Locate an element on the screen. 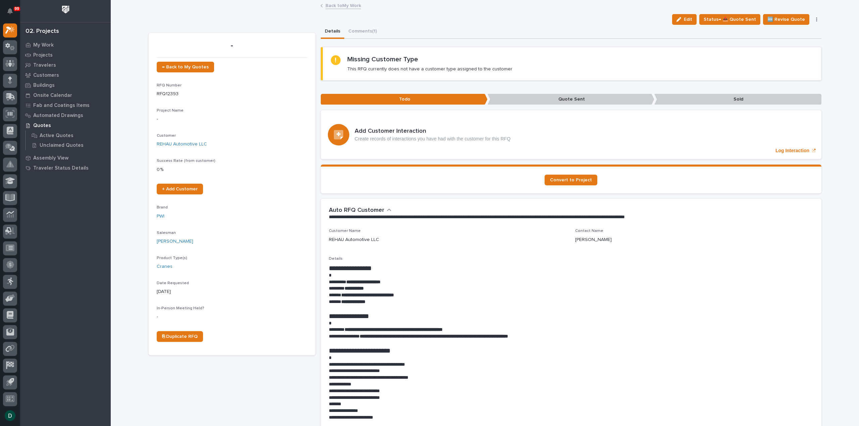 The height and width of the screenshot is (426, 859). a: Unclaimed Quotes is located at coordinates (68, 145).